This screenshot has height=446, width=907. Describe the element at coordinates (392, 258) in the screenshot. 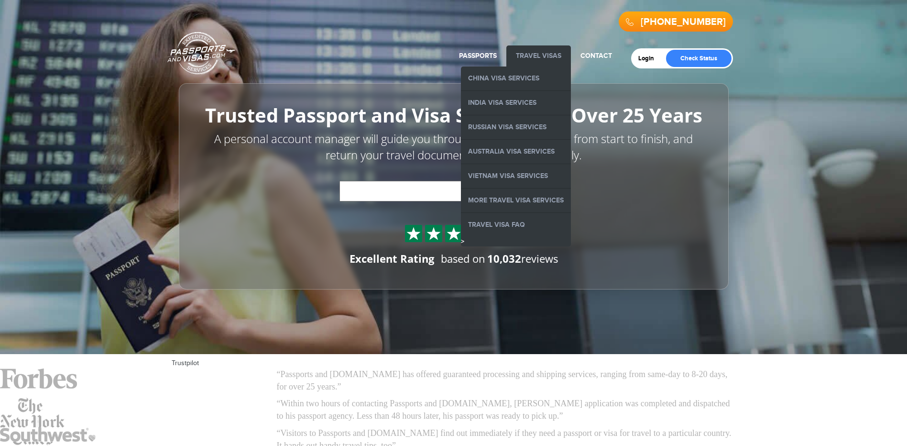

I see `div: Excellent Rating` at that location.